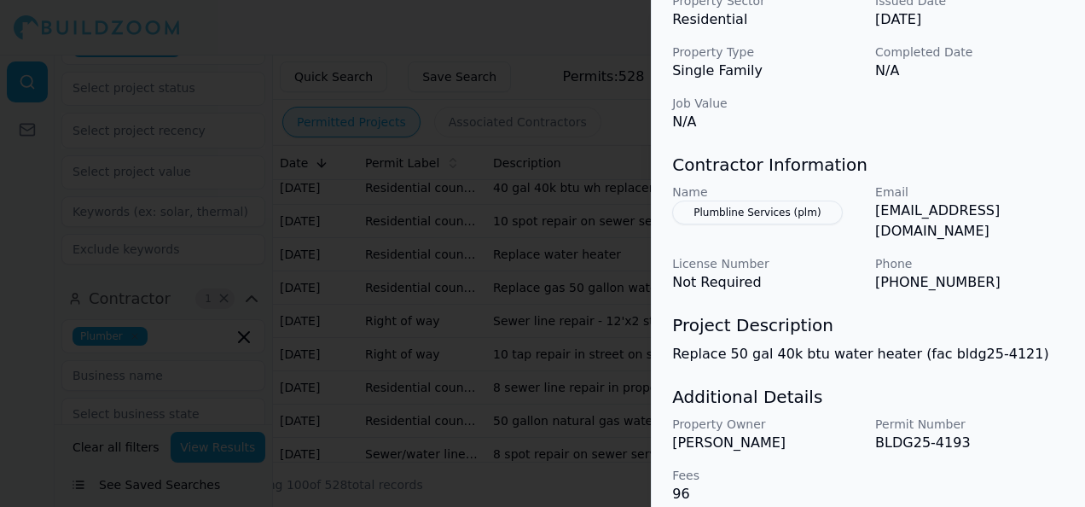 The width and height of the screenshot is (1085, 507). Describe the element at coordinates (767, 475) in the screenshot. I see `p: Fees` at that location.